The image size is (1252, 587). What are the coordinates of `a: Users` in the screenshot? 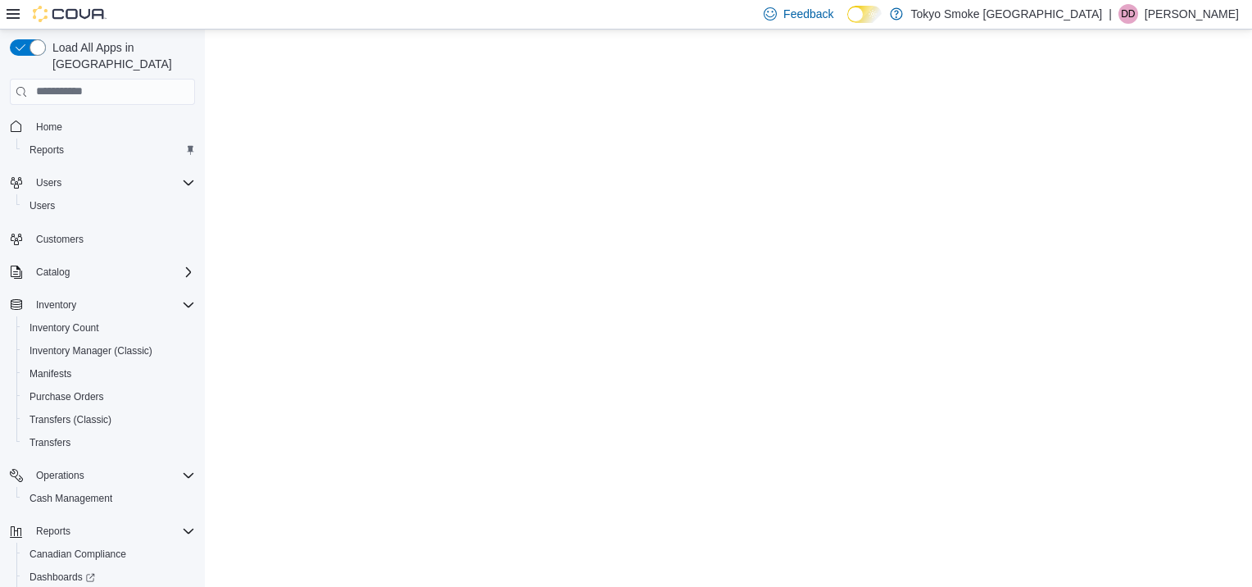 It's located at (42, 206).